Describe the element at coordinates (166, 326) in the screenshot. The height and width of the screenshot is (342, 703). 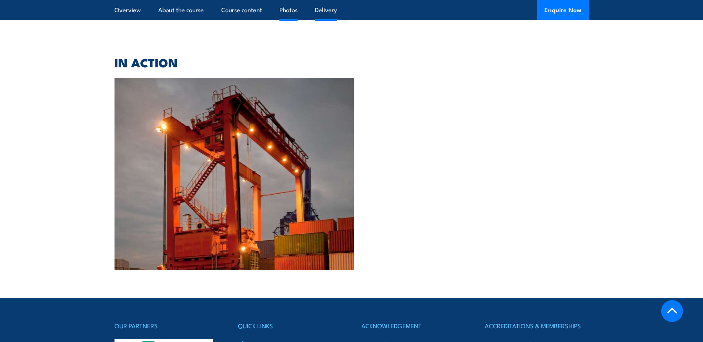
I see `h4: OUR PARTNERS` at that location.